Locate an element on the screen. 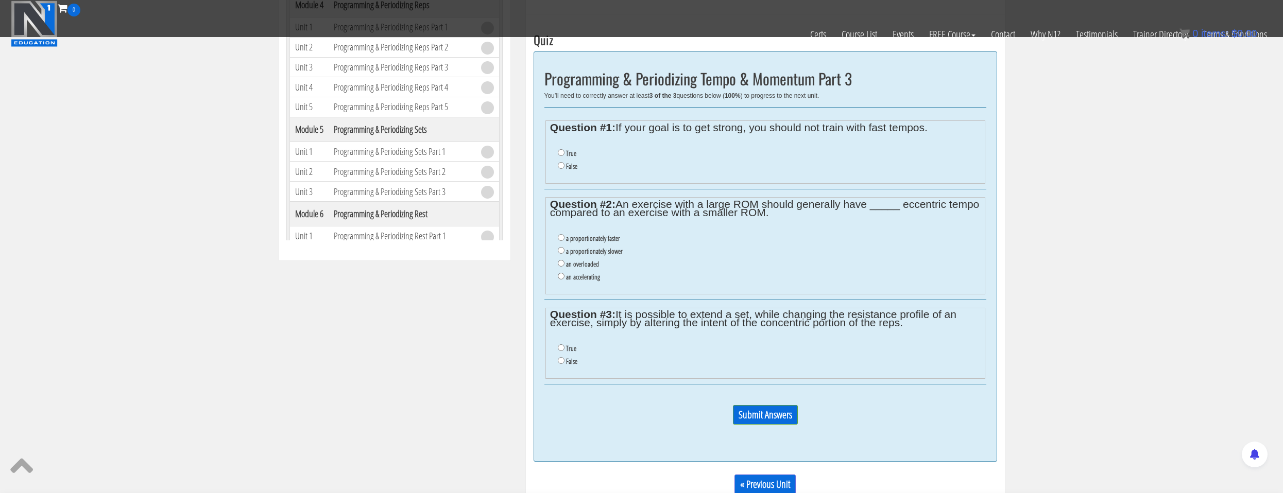 The height and width of the screenshot is (493, 1283). input: Submit Answers is located at coordinates (765, 415).